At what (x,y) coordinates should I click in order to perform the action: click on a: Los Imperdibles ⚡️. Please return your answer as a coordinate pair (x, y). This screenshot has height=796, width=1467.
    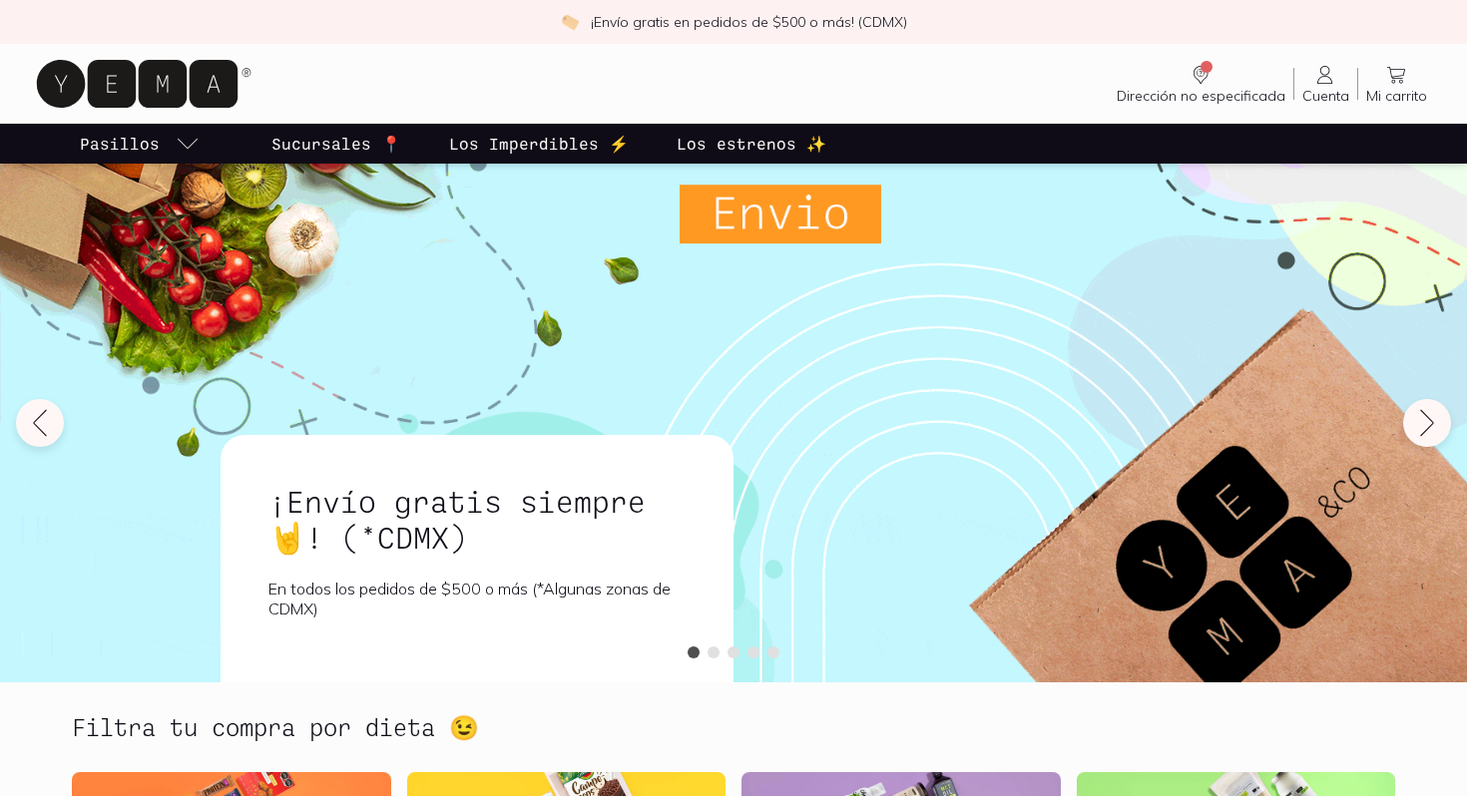
    Looking at the image, I should click on (539, 144).